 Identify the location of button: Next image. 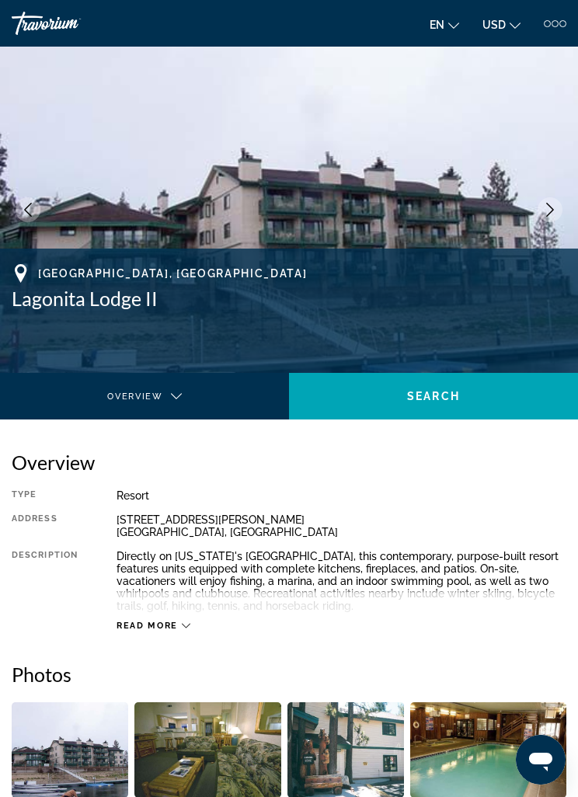
(550, 210).